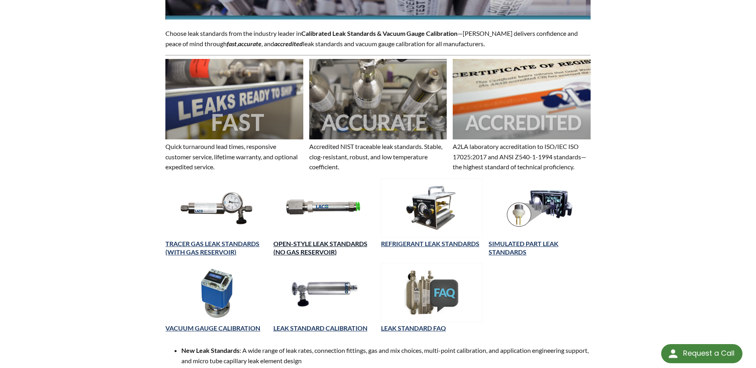 The image size is (756, 368). Describe the element at coordinates (413, 328) in the screenshot. I see `a: LEAK STANDARD FAQ` at that location.